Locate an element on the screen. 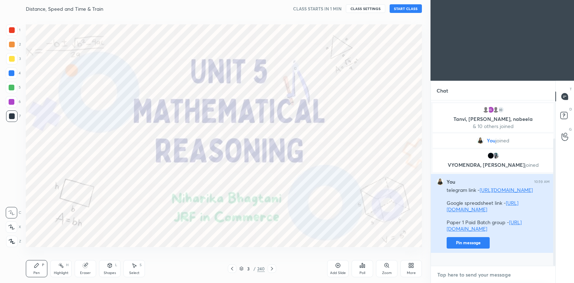 This screenshot has height=283, width=574. img: c3c5a58927404fe7b98fc76a6326b102.jpg is located at coordinates (495, 156).